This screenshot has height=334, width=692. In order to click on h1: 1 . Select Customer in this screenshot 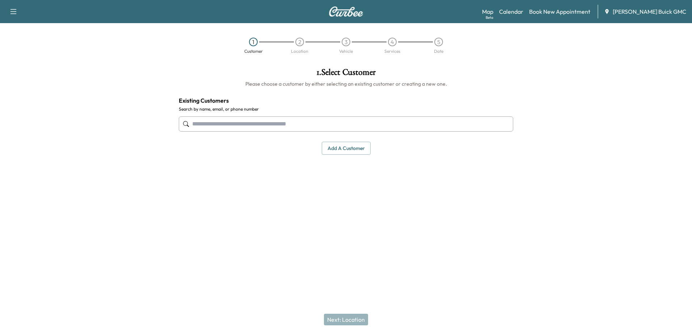, I will do `click(346, 74)`.